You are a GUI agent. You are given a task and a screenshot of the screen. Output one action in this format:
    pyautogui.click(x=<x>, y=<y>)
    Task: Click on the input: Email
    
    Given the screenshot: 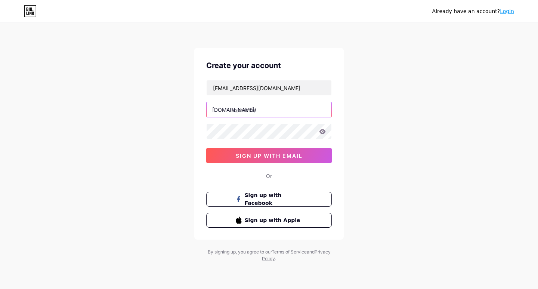 What is the action you would take?
    pyautogui.click(x=269, y=88)
    